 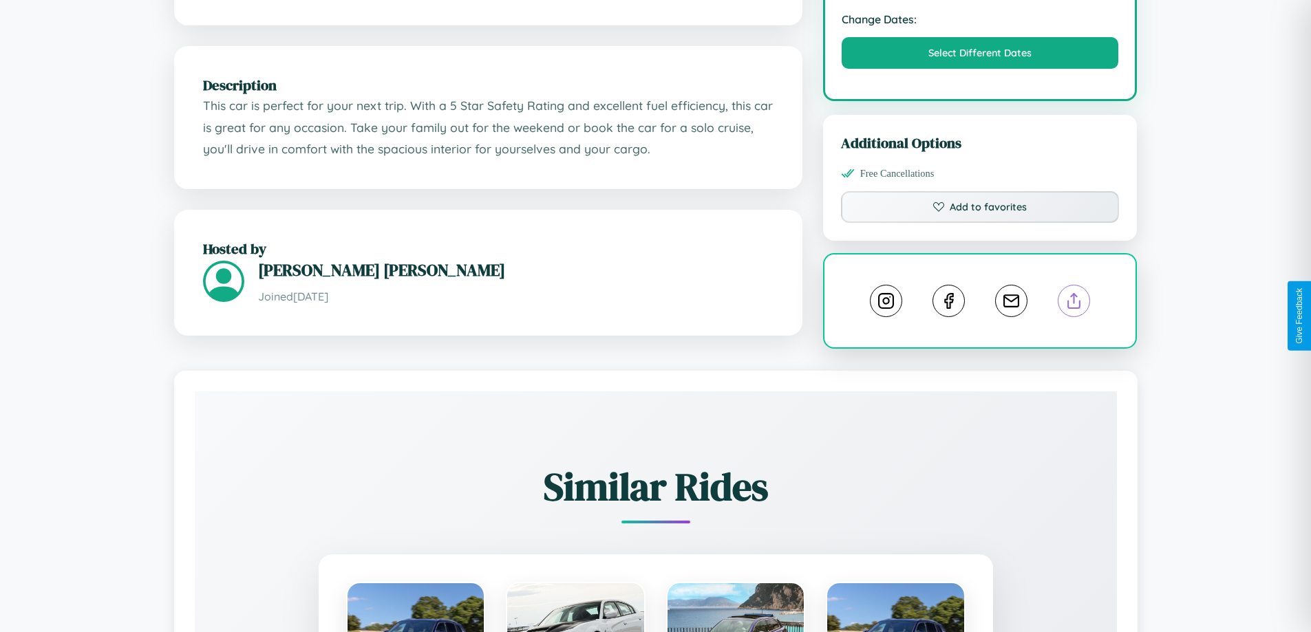 I want to click on h3: Additional Options, so click(x=980, y=142).